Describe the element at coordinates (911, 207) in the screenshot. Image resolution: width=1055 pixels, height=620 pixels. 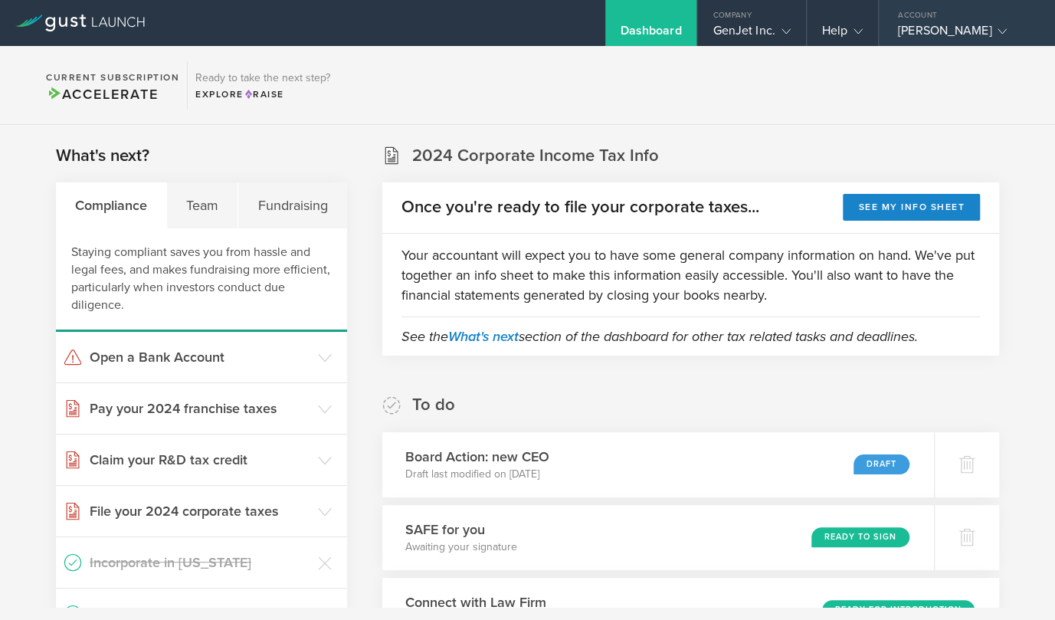
I see `button: See my info sheet` at that location.